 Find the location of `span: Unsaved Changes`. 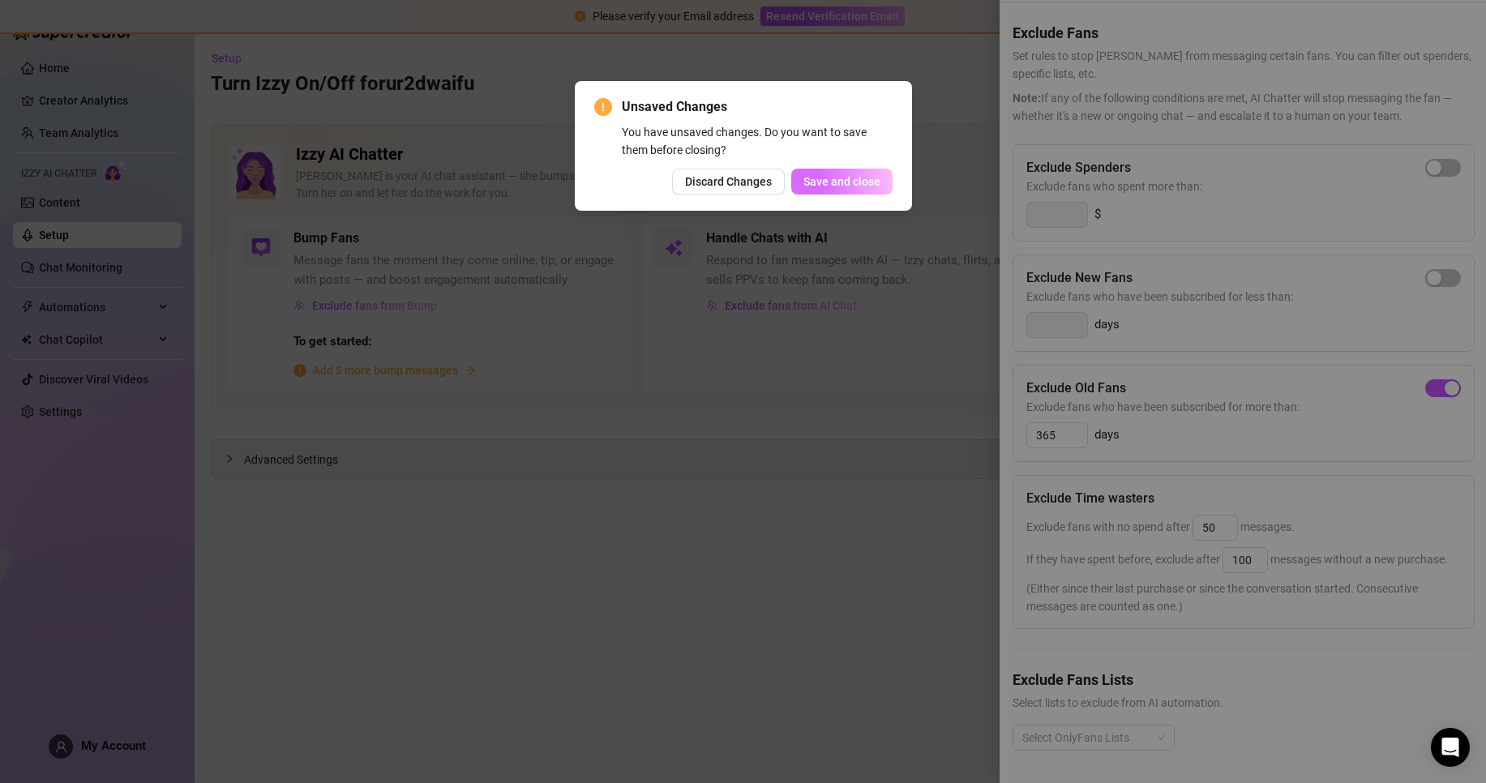

span: Unsaved Changes is located at coordinates (757, 107).